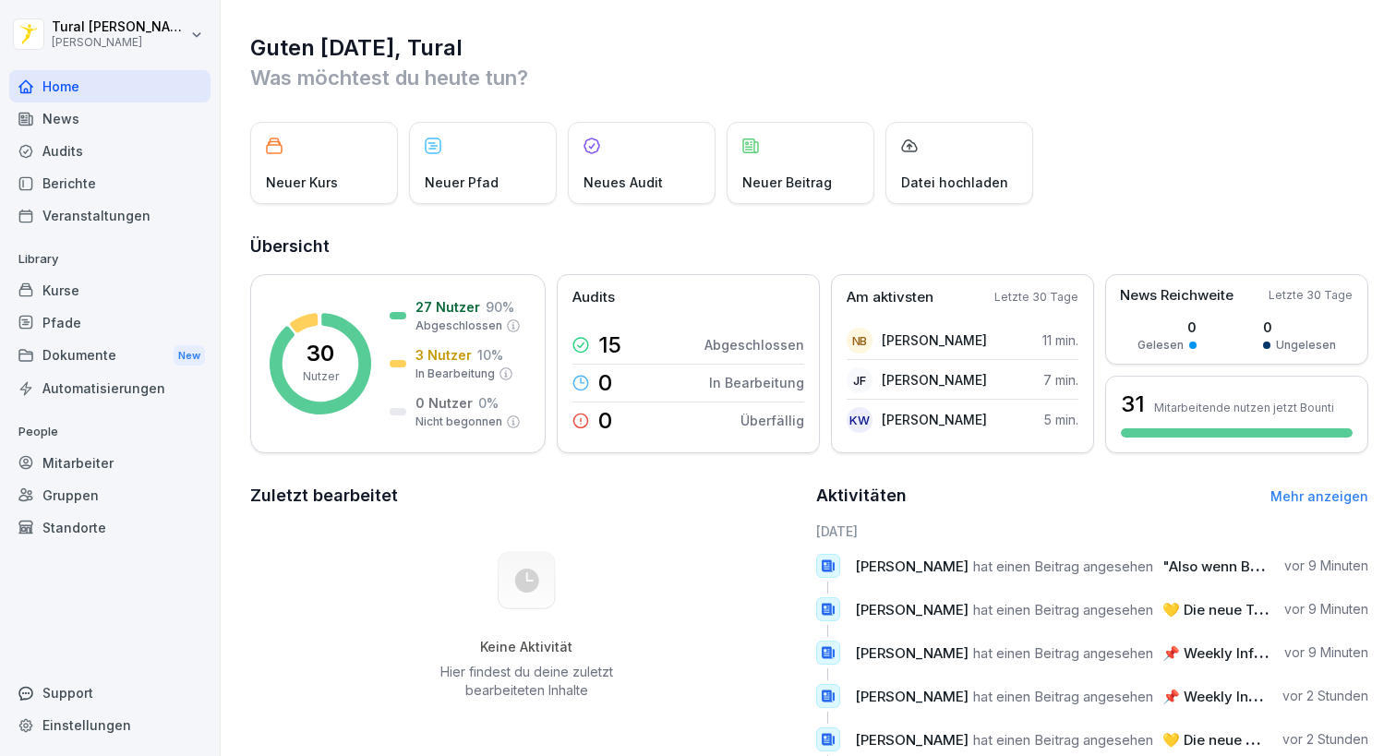 Image resolution: width=1396 pixels, height=756 pixels. Describe the element at coordinates (110, 463) in the screenshot. I see `div: Mitarbeiter` at that location.